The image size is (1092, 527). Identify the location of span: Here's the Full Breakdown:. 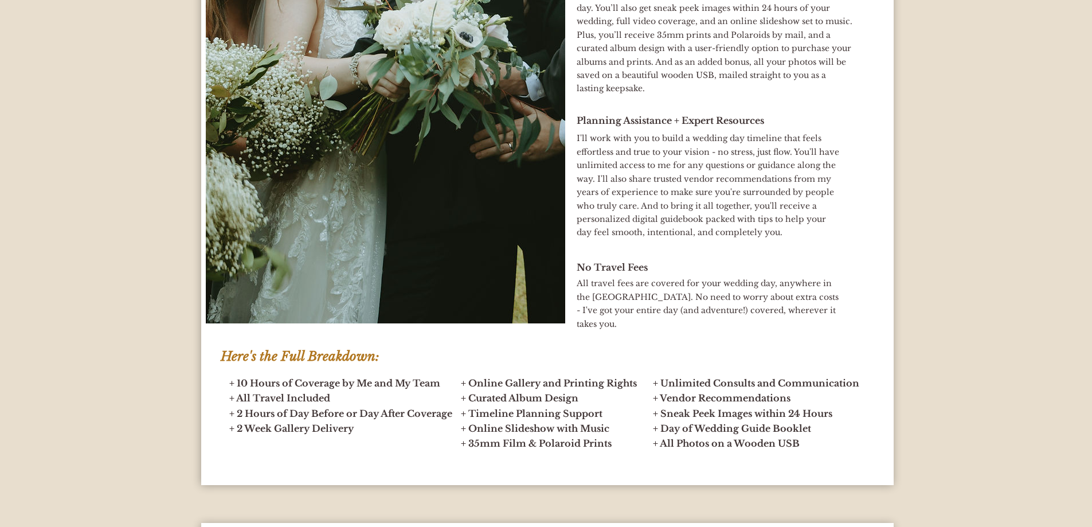
(300, 356).